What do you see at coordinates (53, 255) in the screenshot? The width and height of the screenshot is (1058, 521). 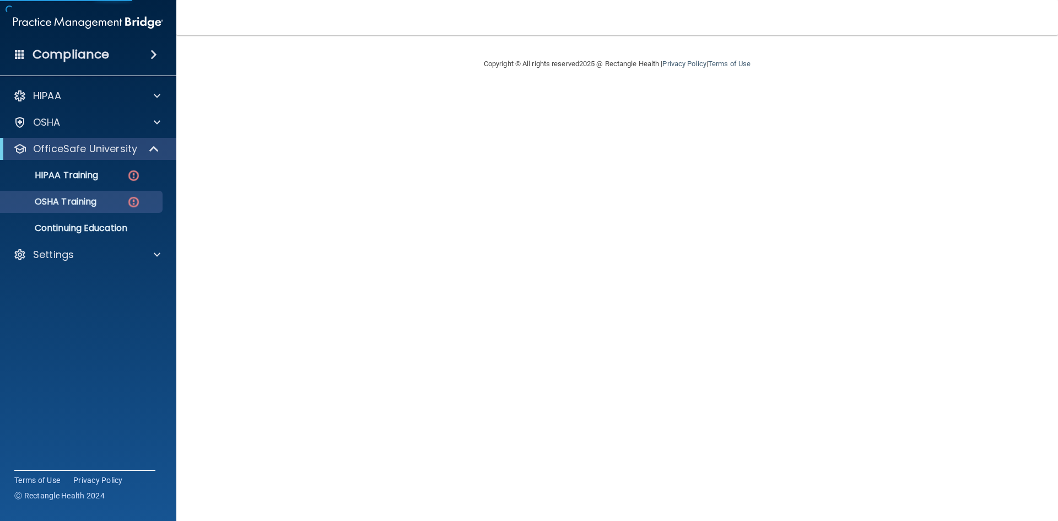 I see `p: Settings` at bounding box center [53, 255].